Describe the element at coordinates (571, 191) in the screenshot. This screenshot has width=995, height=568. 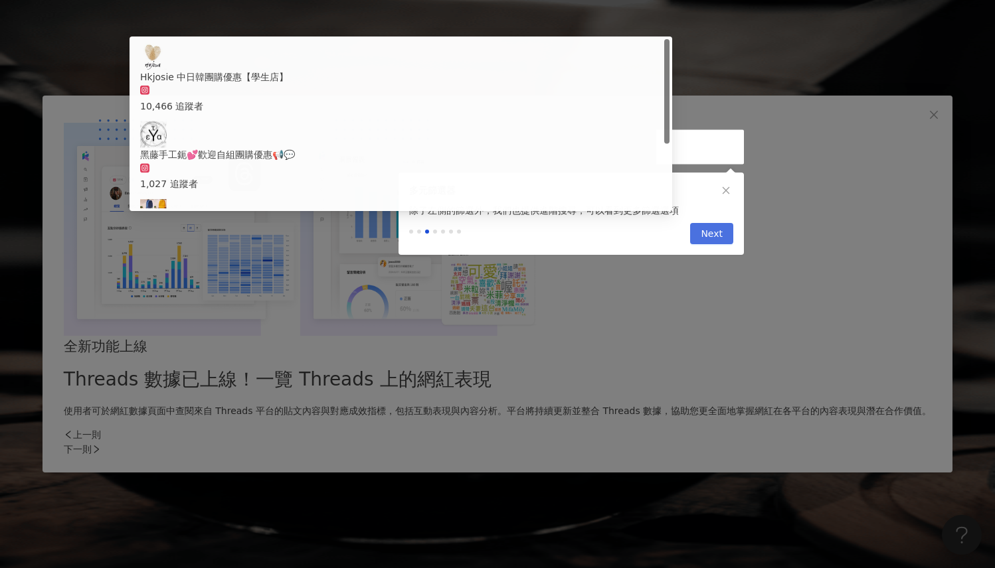
I see `div: 多元篩選器` at that location.